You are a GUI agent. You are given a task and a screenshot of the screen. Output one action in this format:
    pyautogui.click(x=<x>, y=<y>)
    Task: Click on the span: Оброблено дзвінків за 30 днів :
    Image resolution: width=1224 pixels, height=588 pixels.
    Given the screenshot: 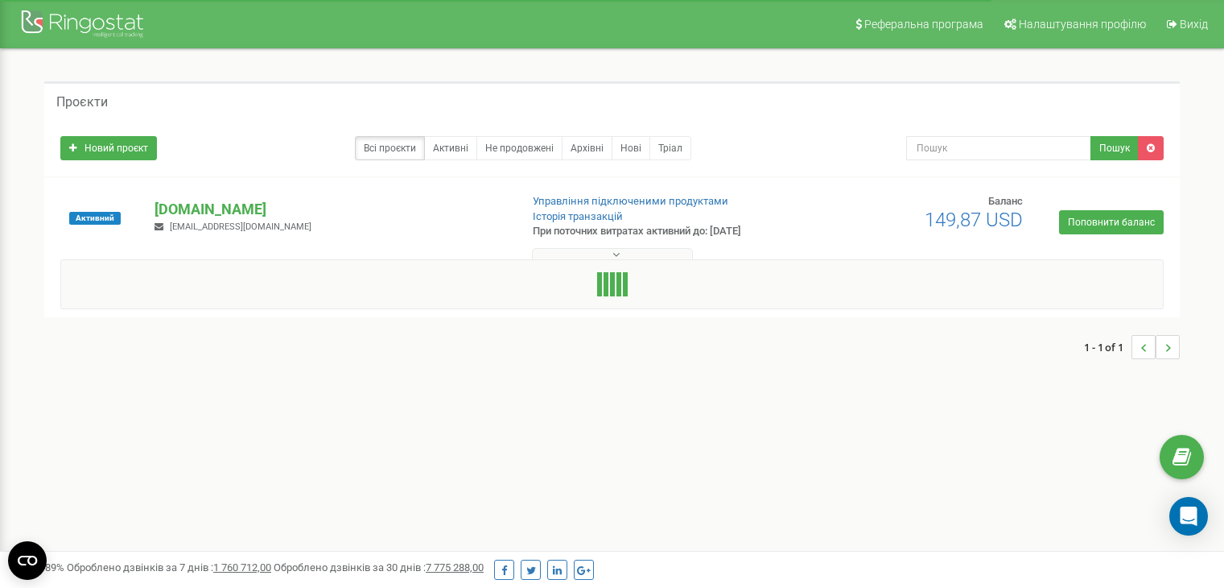 What is the action you would take?
    pyautogui.click(x=378, y=567)
    